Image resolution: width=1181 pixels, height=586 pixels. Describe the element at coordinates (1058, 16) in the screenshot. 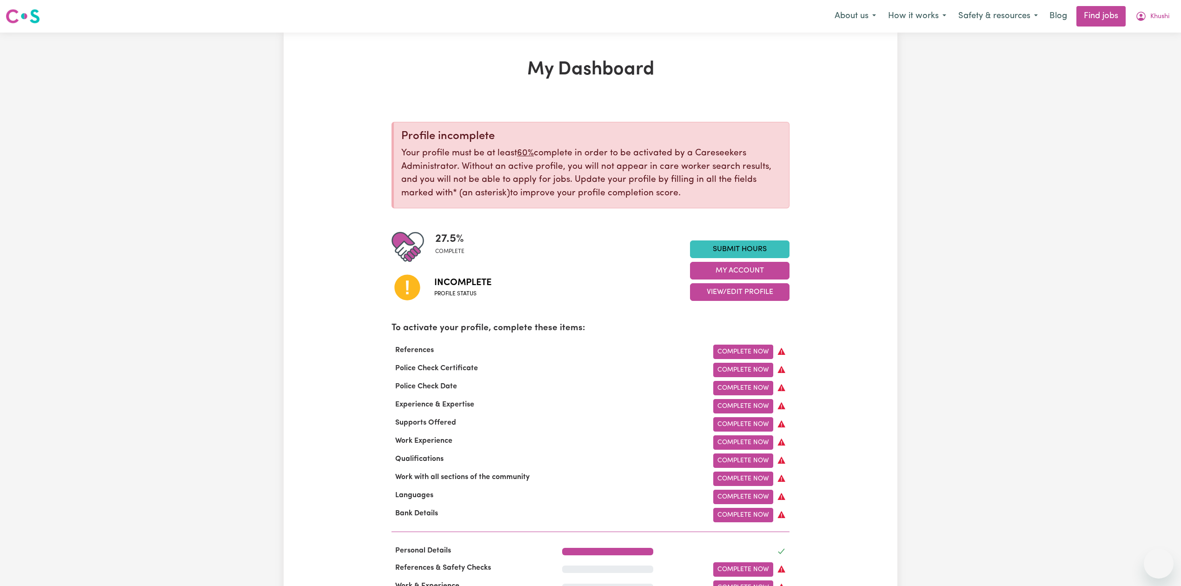

I see `a: Blog` at that location.